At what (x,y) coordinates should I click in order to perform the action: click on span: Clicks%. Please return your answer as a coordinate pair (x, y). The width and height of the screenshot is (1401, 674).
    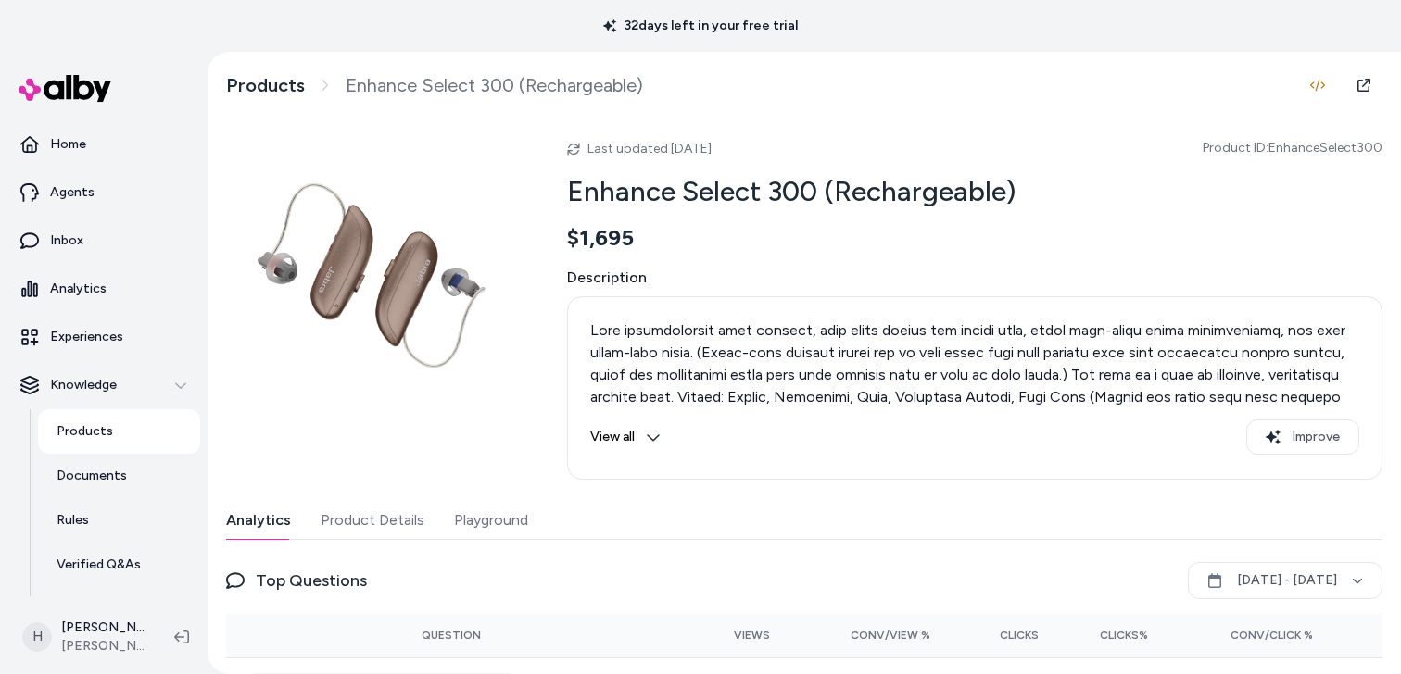
    Looking at the image, I should click on (1124, 635).